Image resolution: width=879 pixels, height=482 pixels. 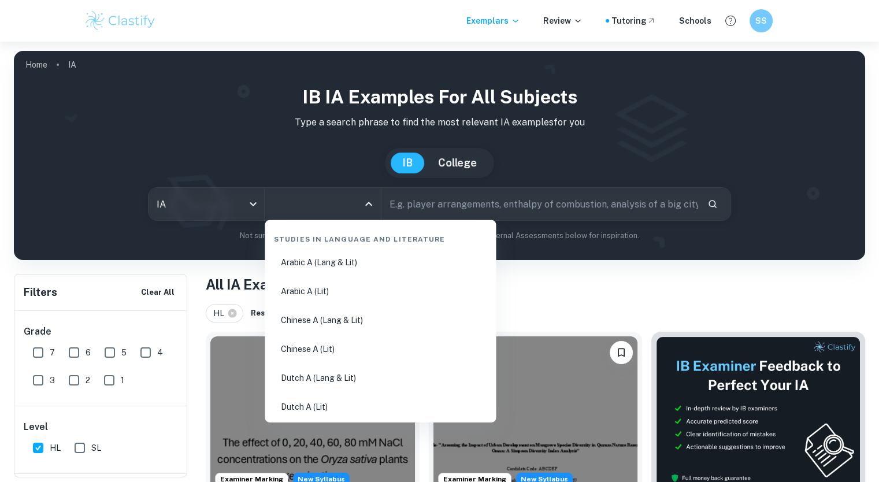 I want to click on span: 2, so click(x=88, y=380).